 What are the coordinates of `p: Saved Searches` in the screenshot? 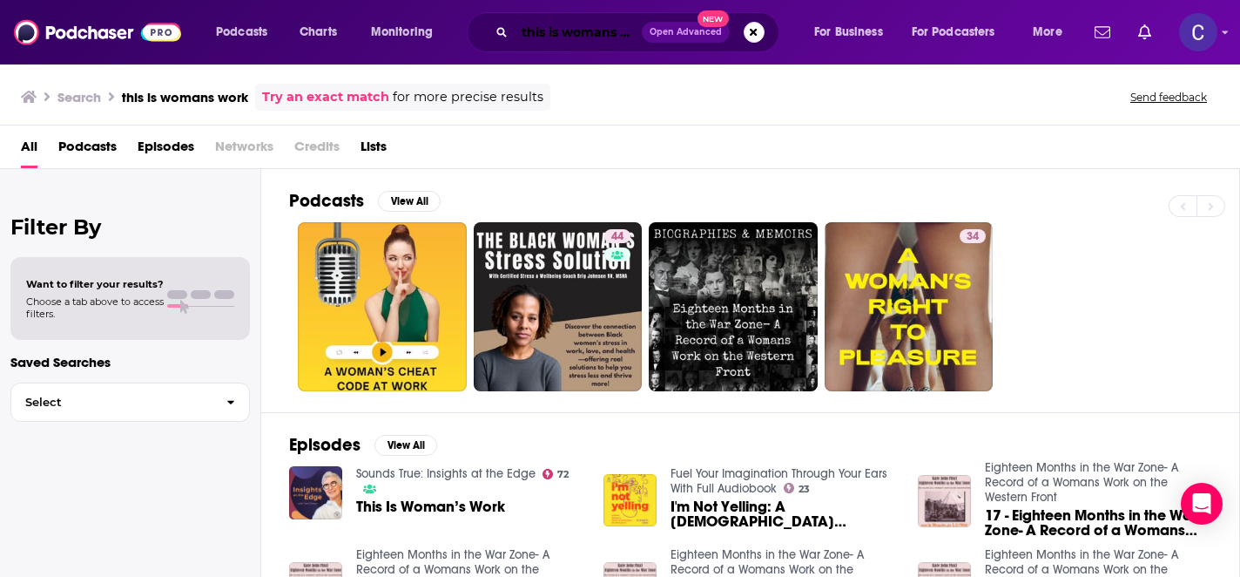 It's located at (130, 361).